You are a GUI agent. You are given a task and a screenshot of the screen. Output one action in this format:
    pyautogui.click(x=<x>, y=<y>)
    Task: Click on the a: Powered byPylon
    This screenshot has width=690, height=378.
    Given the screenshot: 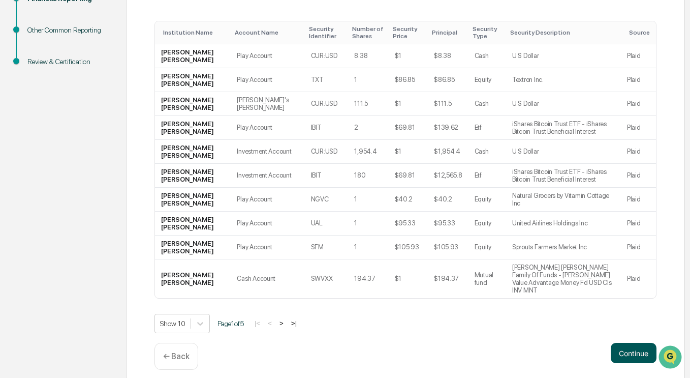 What is the action you would take?
    pyautogui.click(x=97, y=176)
    